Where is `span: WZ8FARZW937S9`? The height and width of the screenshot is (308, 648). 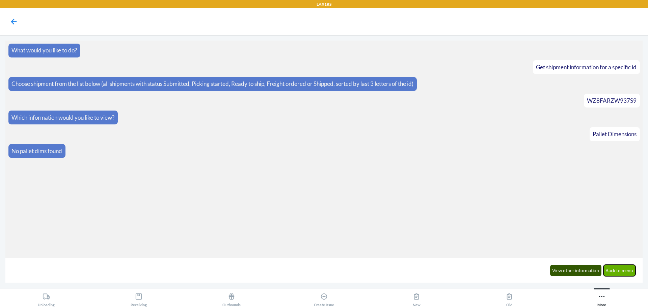 span: WZ8FARZW937S9 is located at coordinates (612, 100).